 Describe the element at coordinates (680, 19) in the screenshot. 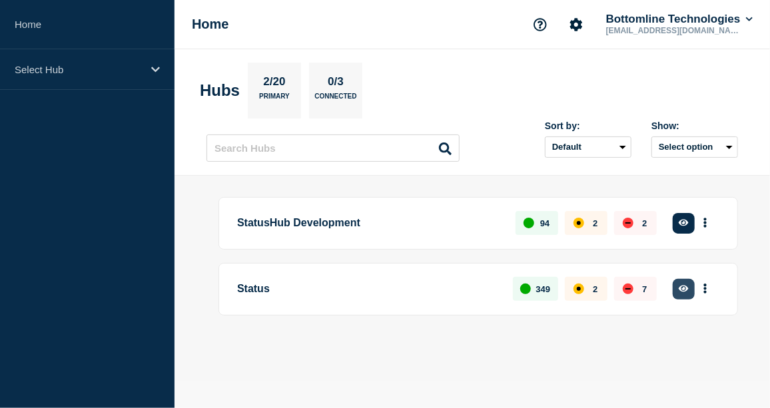

I see `button: Bottomline Technologies` at that location.